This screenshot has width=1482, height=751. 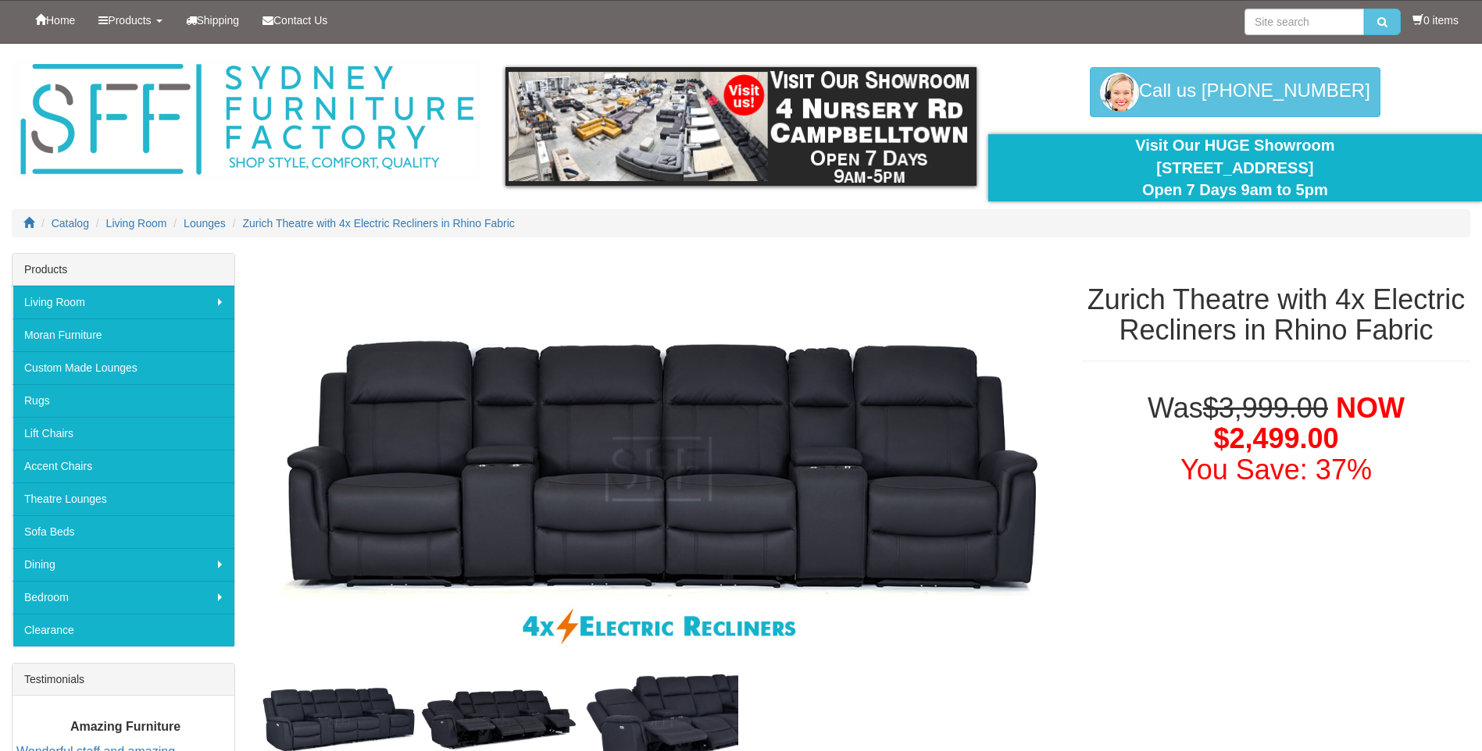 What do you see at coordinates (123, 630) in the screenshot?
I see `a: Clearance` at bounding box center [123, 630].